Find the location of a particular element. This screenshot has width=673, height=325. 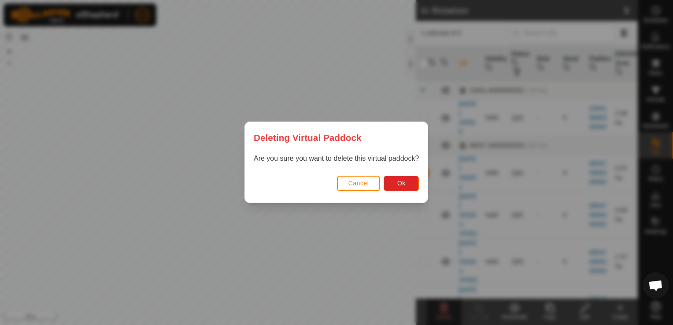

span: Cancel is located at coordinates (358, 184).